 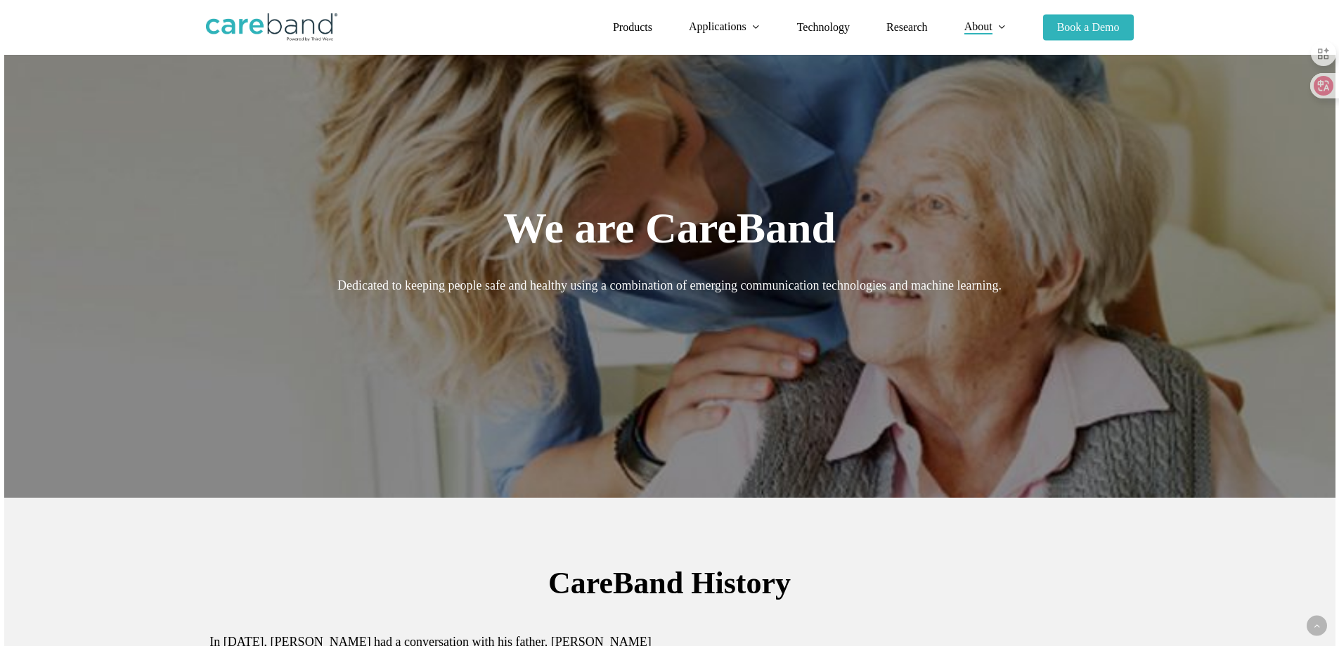 I want to click on a: Research, so click(x=907, y=27).